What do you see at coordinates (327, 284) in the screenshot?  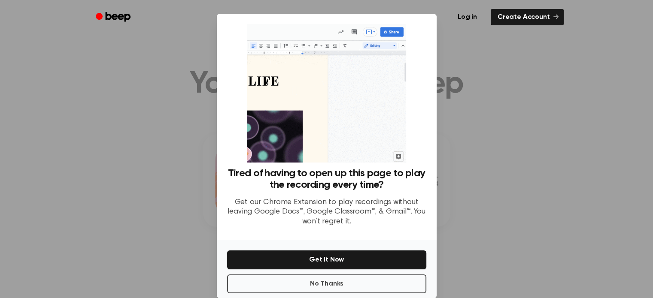 I see `button: No Thanks` at bounding box center [327, 284].